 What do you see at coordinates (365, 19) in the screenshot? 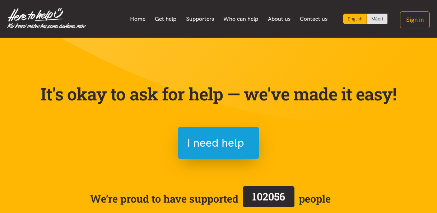
I see `div: Language toggle` at bounding box center [365, 19].